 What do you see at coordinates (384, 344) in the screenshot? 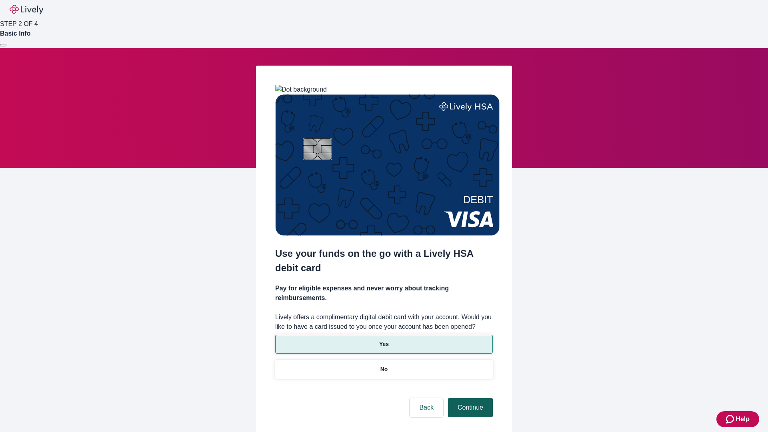
I see `button: Yes` at bounding box center [384, 344].